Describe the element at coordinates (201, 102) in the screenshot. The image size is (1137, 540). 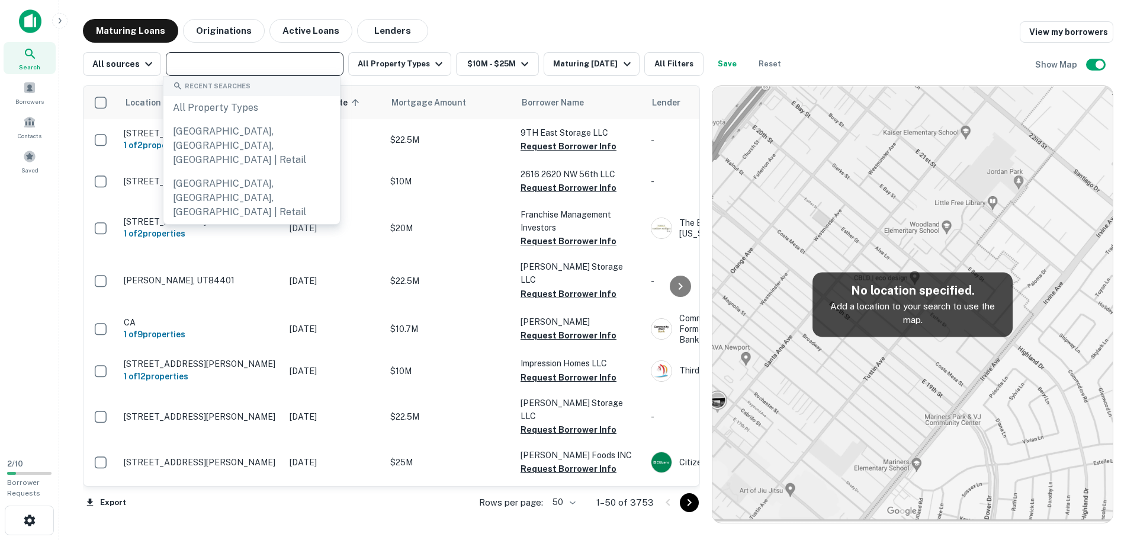
I see `th: Location` at that location.